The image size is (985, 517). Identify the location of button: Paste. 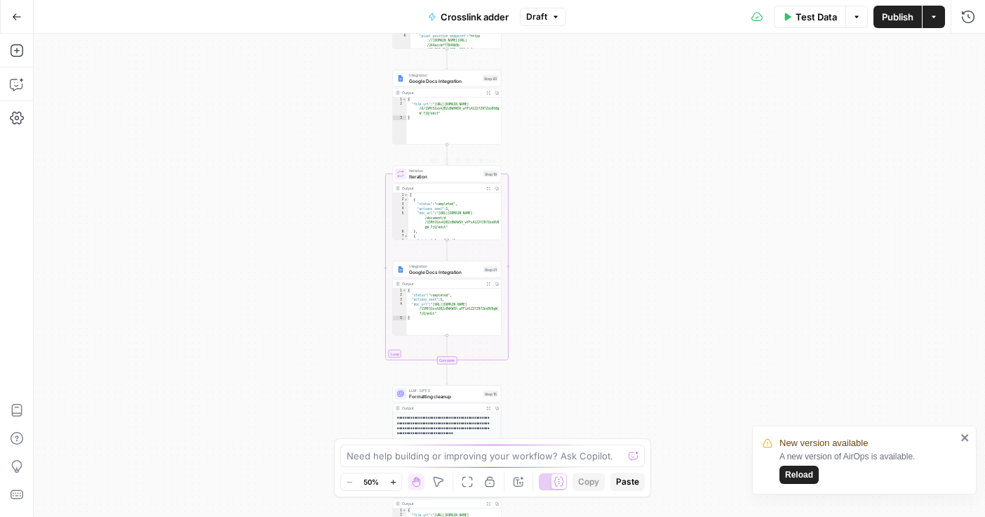
(627, 481).